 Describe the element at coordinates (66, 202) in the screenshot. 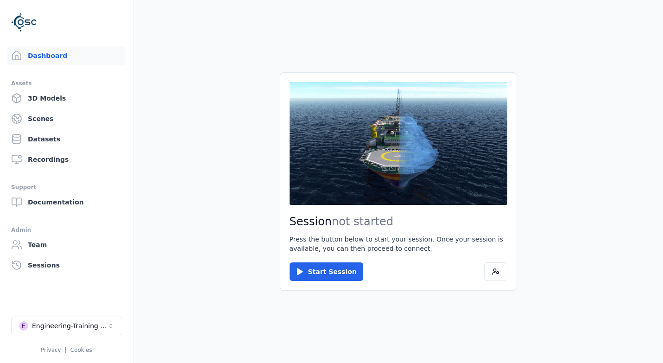

I see `a: Documentation` at that location.